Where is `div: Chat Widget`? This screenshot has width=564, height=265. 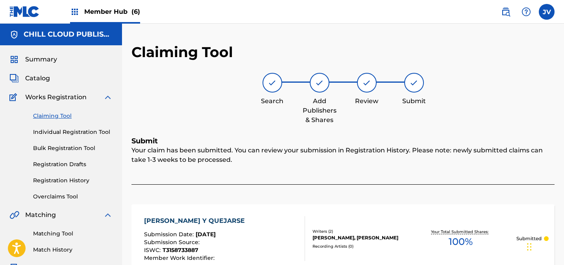 div: Chat Widget is located at coordinates (544, 246).